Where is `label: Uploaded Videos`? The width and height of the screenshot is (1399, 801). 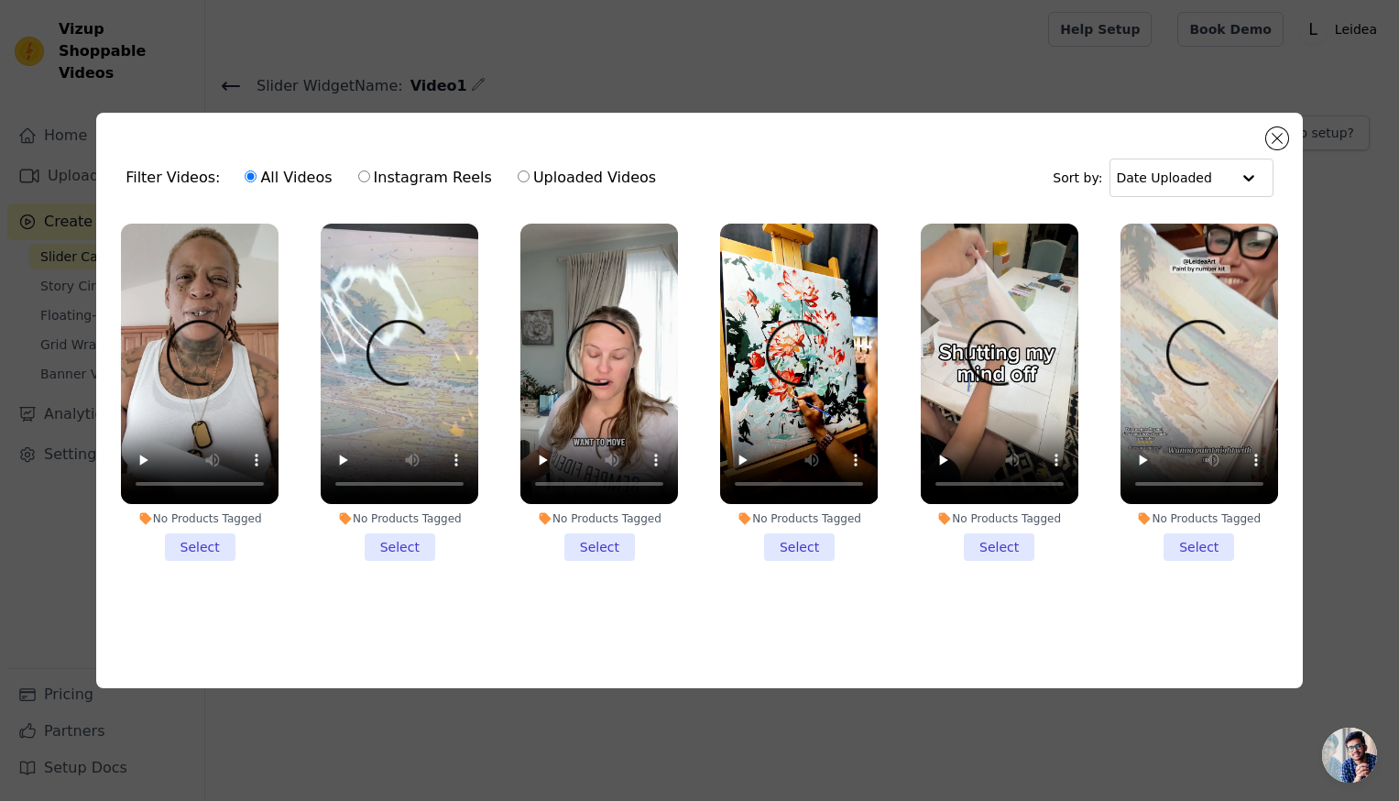 label: Uploaded Videos is located at coordinates (587, 178).